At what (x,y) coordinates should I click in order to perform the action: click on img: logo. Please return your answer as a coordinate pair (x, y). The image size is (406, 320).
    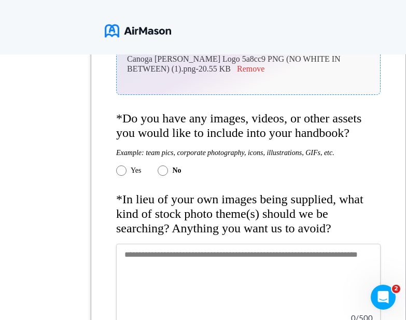
    Looking at the image, I should click on (138, 31).